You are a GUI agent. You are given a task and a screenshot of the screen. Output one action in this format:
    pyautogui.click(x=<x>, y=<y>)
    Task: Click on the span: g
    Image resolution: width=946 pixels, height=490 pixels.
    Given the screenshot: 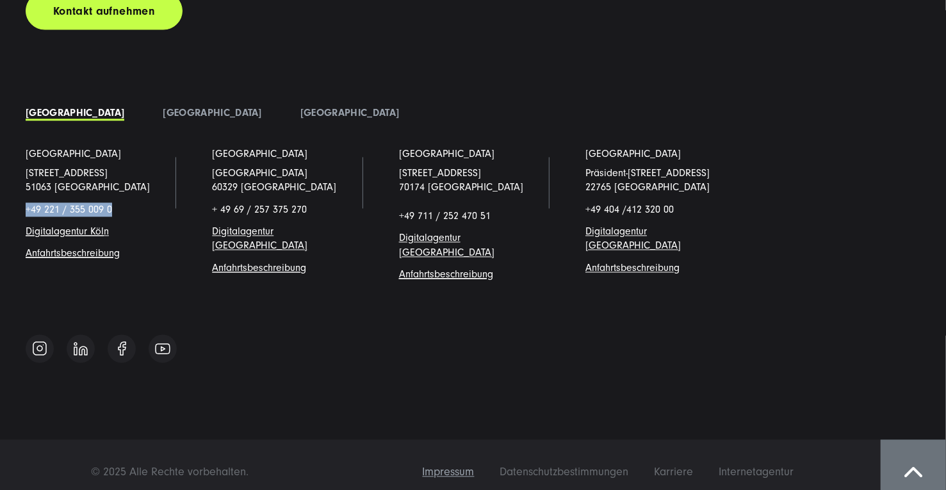 What is the action you would take?
    pyautogui.click(x=259, y=268)
    